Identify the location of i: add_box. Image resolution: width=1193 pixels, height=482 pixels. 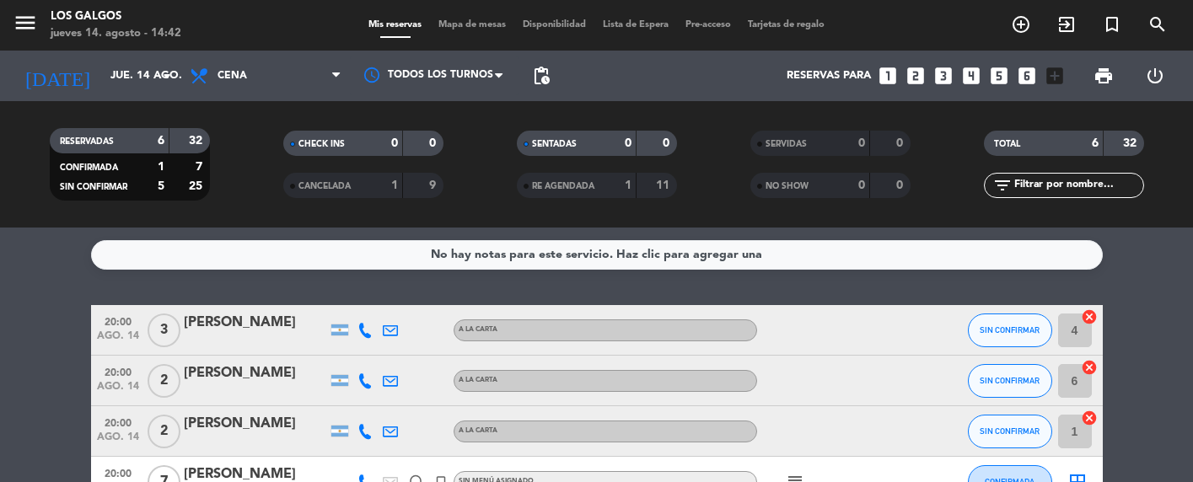
(1054, 76).